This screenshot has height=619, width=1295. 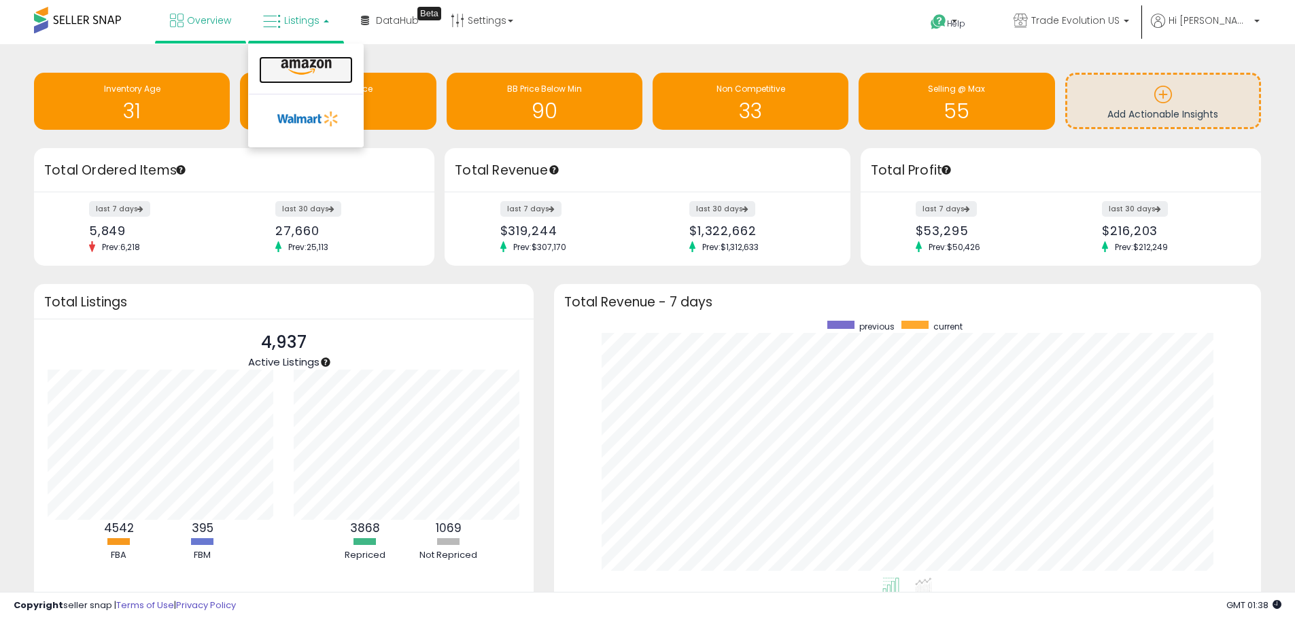 I want to click on span: Prev: $307,170, so click(x=540, y=247).